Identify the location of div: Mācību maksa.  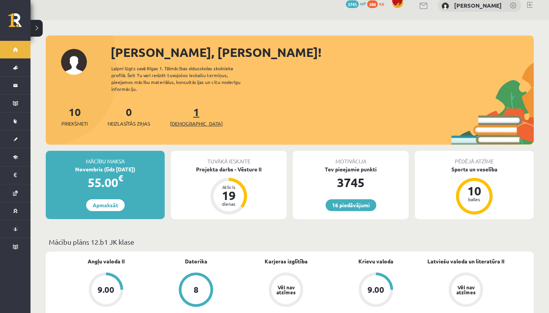
(105, 158).